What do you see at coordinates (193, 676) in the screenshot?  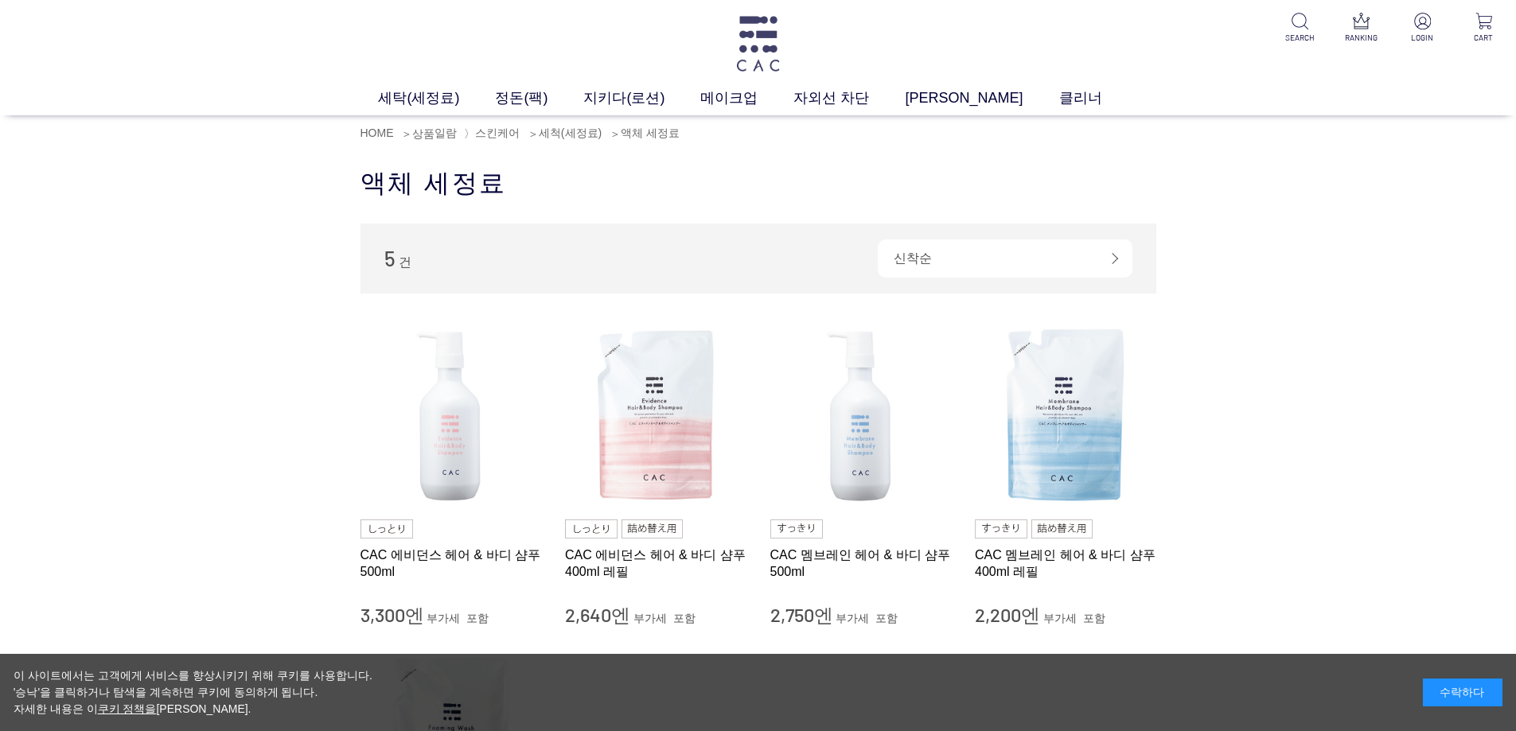 I see `font: 이 사이트에서는 고객에게 서비스를 향상시키기 위해 쿠키를 사용합니다.` at bounding box center [193, 676].